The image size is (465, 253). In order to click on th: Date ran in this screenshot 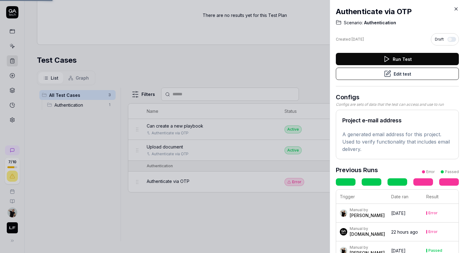, I will do `click(405, 197)`.